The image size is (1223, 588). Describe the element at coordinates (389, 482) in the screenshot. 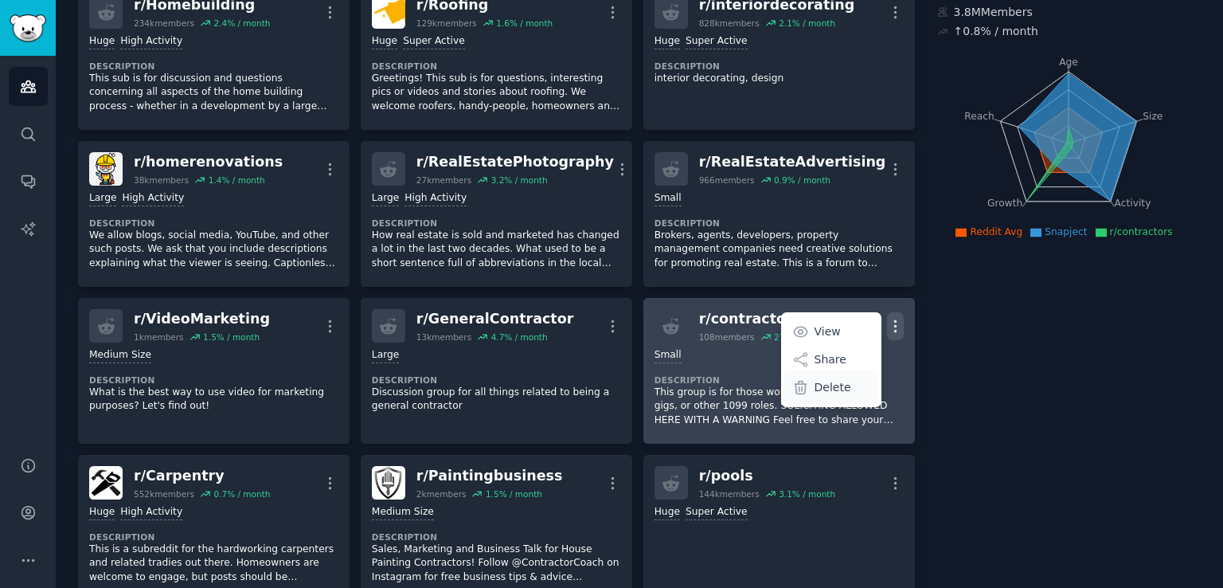

I see `img: Paintingbusiness` at that location.